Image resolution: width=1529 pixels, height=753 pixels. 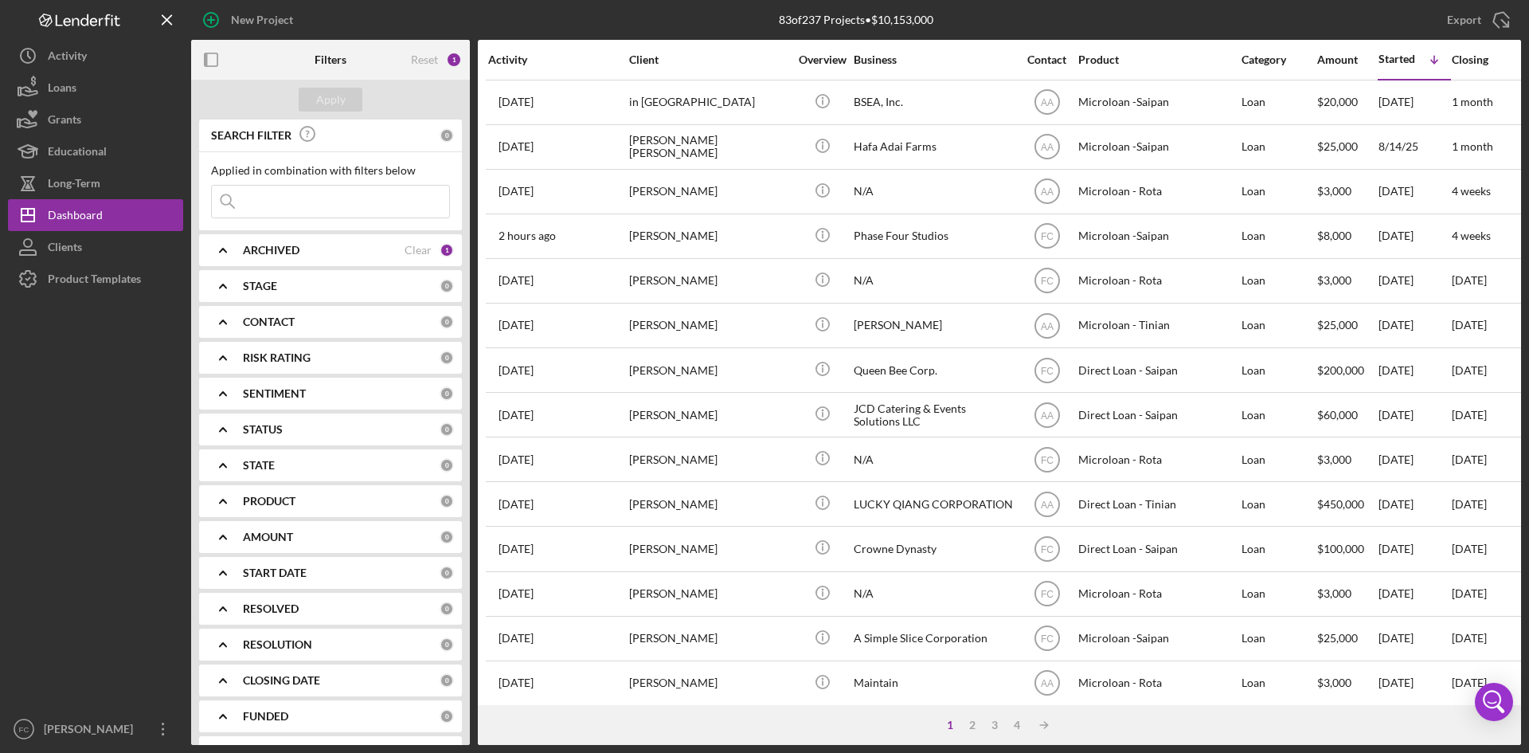 I want to click on div: Clear, so click(x=418, y=250).